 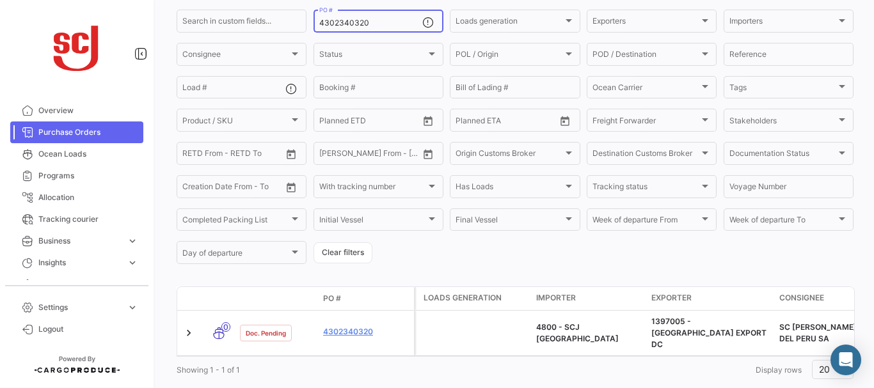 I want to click on span: Allocation, so click(x=88, y=198).